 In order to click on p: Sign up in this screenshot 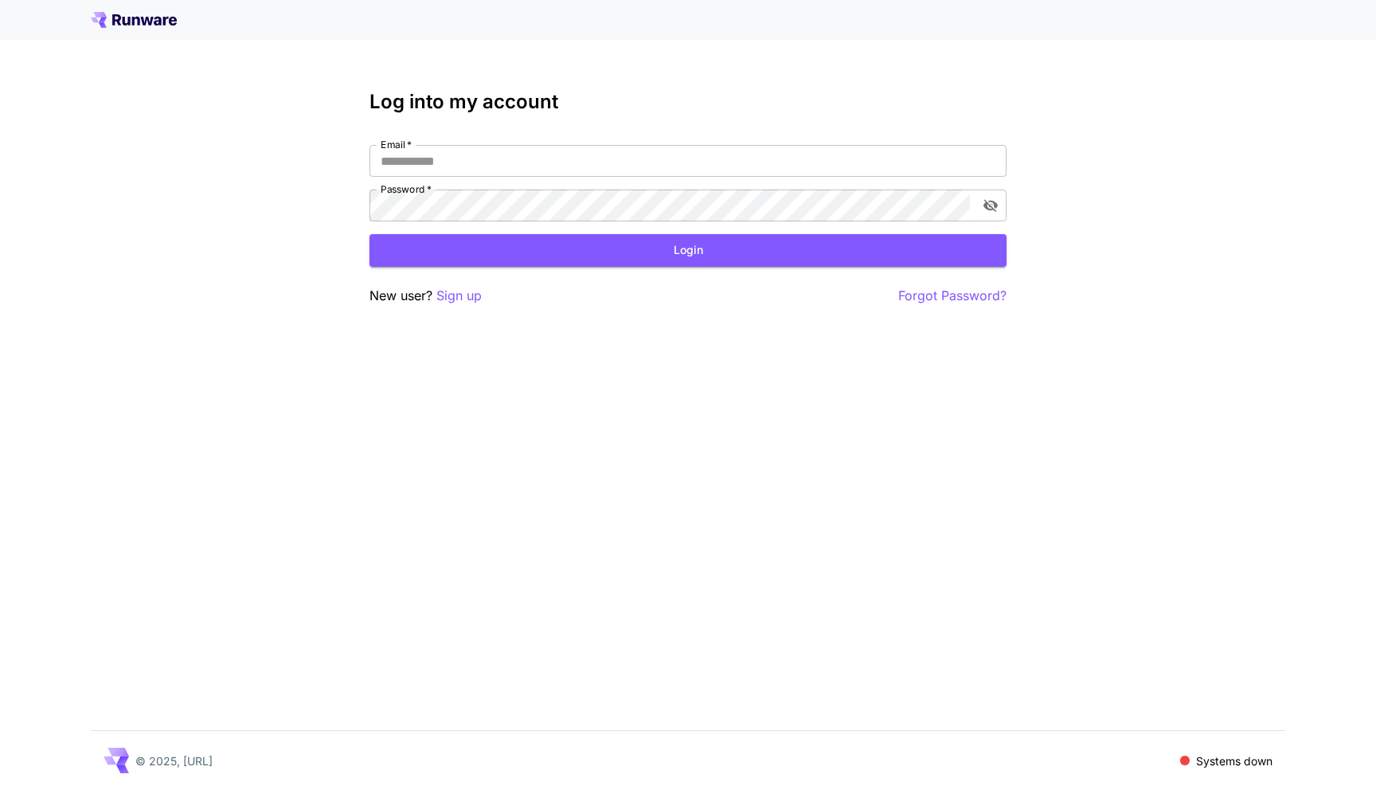, I will do `click(459, 295)`.